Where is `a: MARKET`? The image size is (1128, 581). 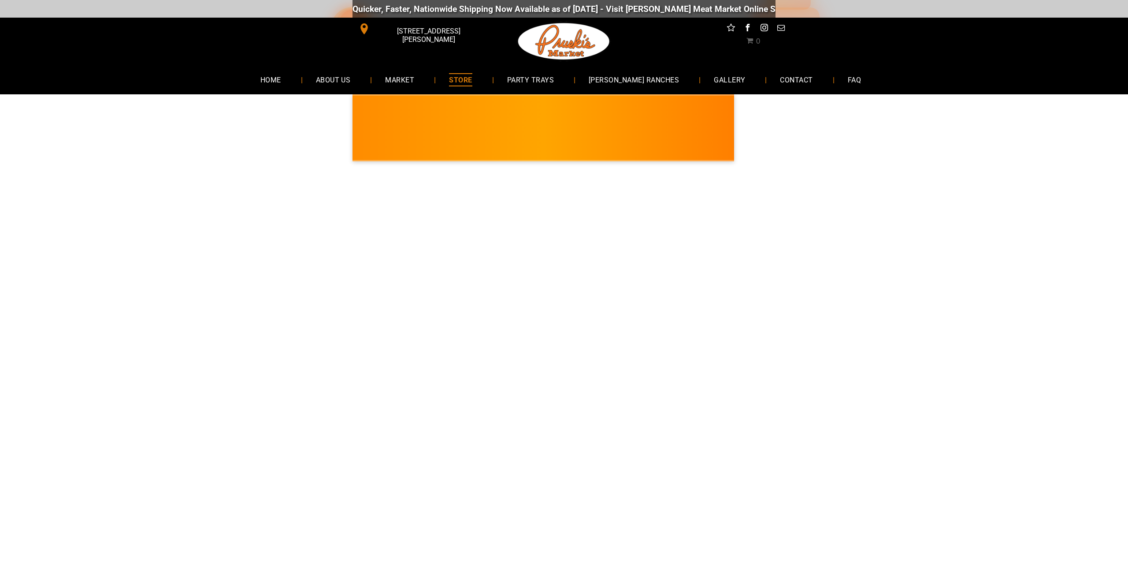 a: MARKET is located at coordinates (400, 79).